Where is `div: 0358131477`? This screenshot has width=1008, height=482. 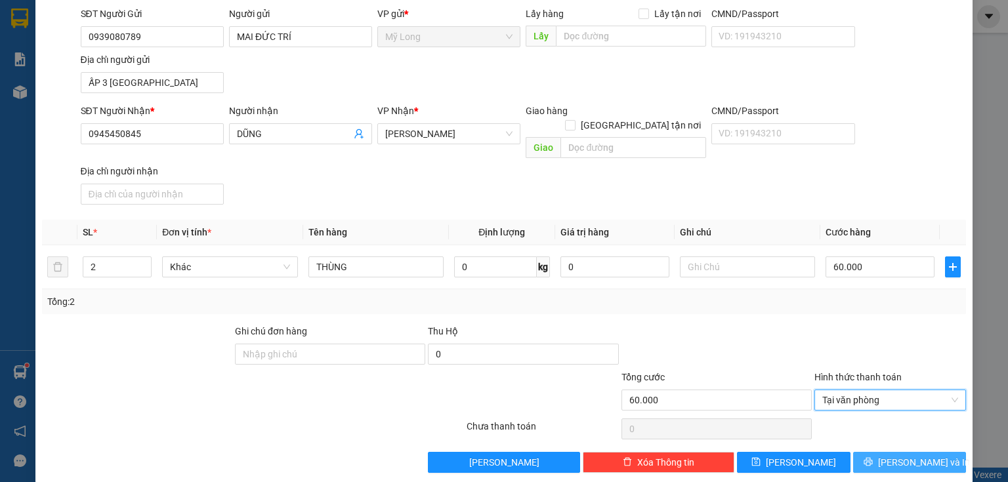 div: 0358131477 is located at coordinates (220, 66).